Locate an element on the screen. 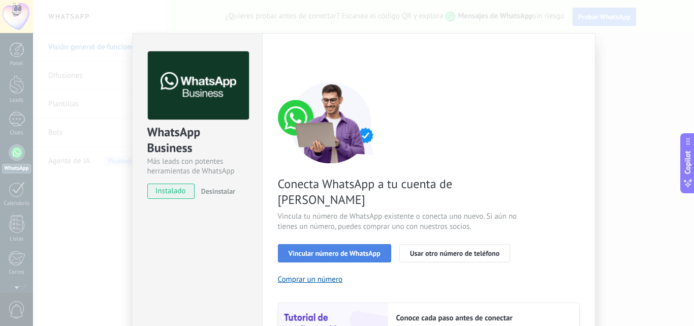  span: Vincular número de WhatsApp is located at coordinates (334, 253).